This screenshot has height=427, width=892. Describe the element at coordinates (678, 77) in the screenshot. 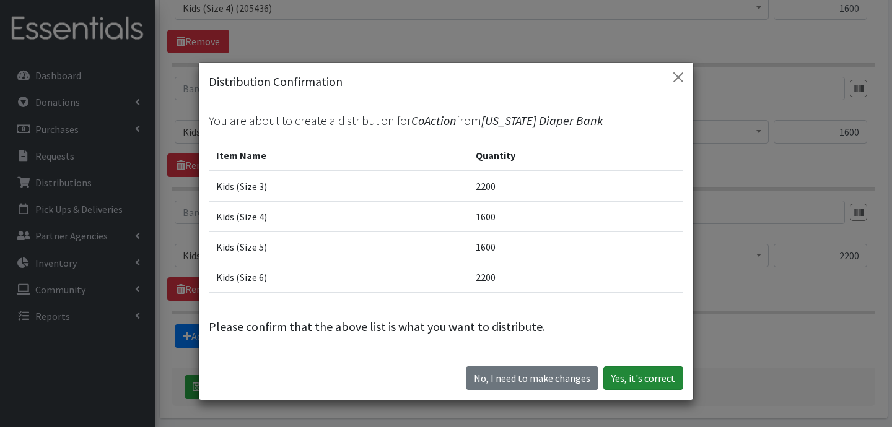

I see `button: Close` at that location.